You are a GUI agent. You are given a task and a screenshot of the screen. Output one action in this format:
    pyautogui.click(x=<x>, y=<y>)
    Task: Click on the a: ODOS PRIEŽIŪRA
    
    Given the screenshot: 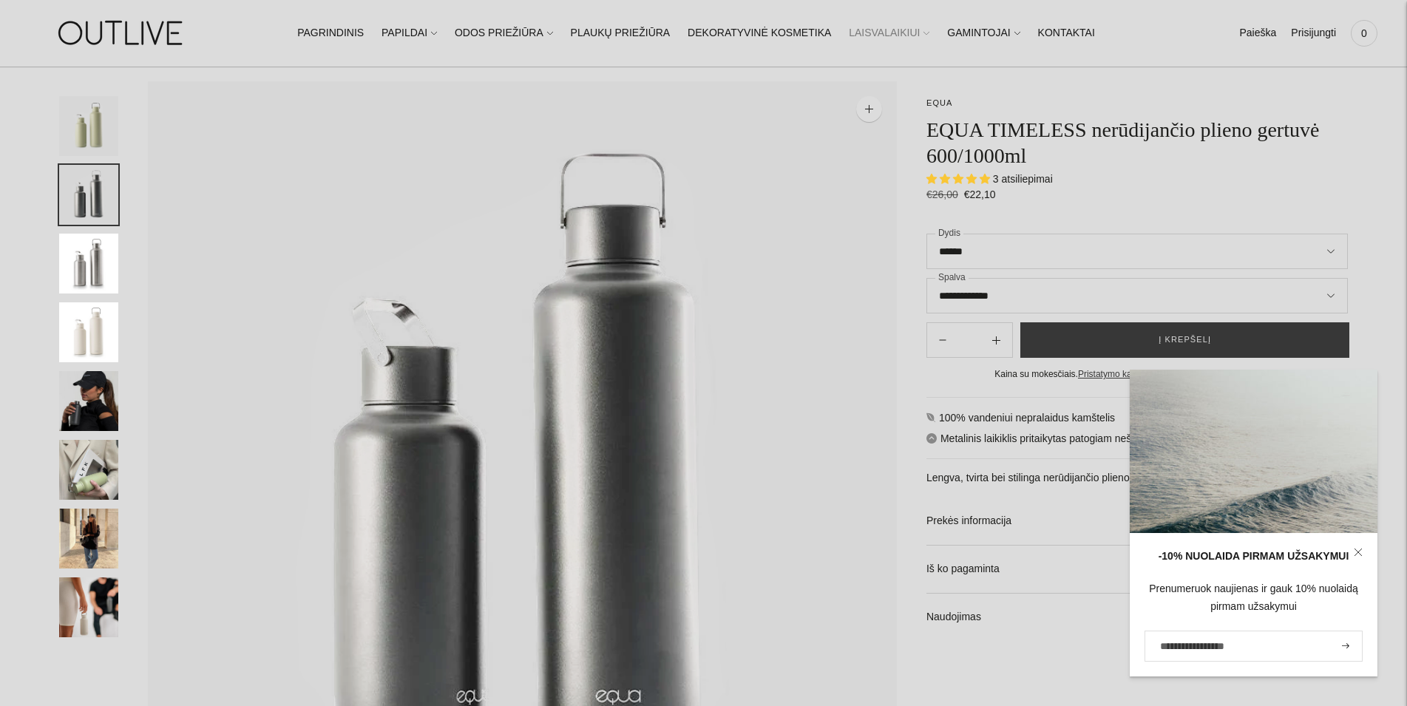 What is the action you would take?
    pyautogui.click(x=503, y=33)
    